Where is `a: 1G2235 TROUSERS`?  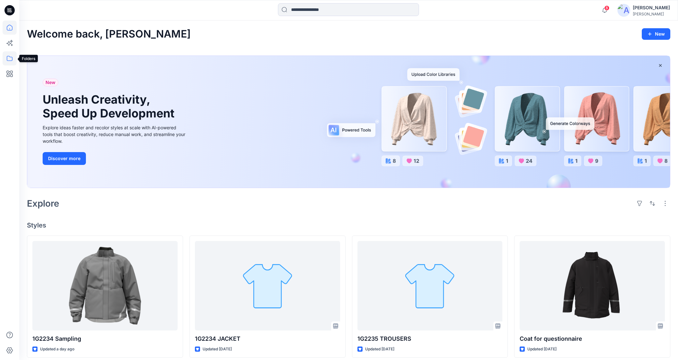 a: 1G2235 TROUSERS is located at coordinates (430, 285).